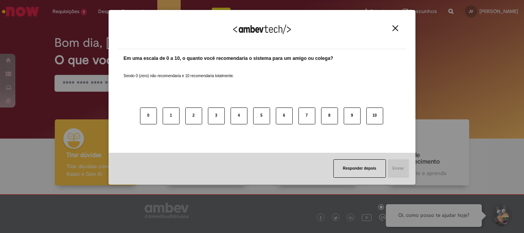 Image resolution: width=524 pixels, height=233 pixels. I want to click on button: 9, so click(352, 116).